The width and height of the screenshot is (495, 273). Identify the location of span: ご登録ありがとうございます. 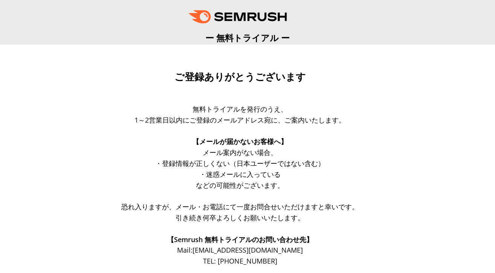
(240, 77).